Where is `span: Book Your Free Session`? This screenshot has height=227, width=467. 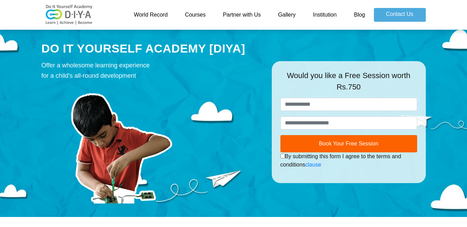 span: Book Your Free Session is located at coordinates (348, 144).